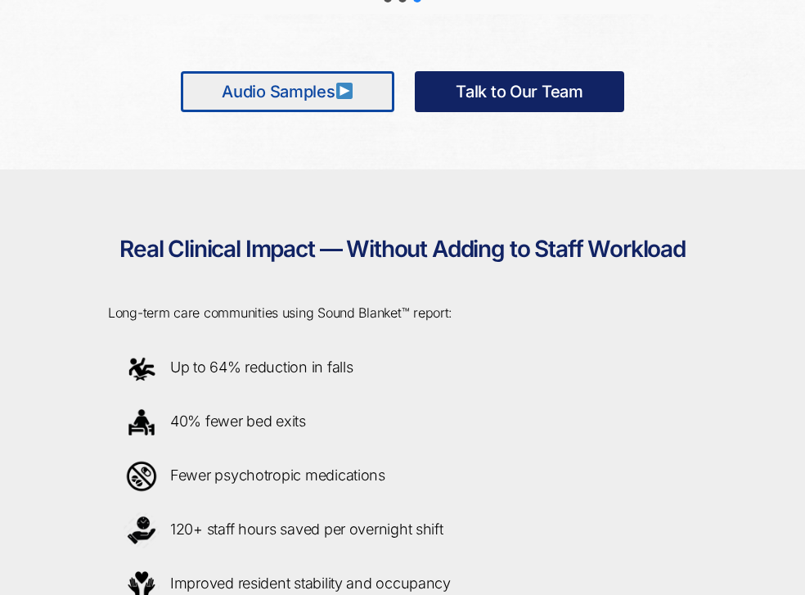 This screenshot has height=595, width=805. What do you see at coordinates (403, 530) in the screenshot?
I see `p: 120+ staff hours saved per overnight shift` at bounding box center [403, 530].